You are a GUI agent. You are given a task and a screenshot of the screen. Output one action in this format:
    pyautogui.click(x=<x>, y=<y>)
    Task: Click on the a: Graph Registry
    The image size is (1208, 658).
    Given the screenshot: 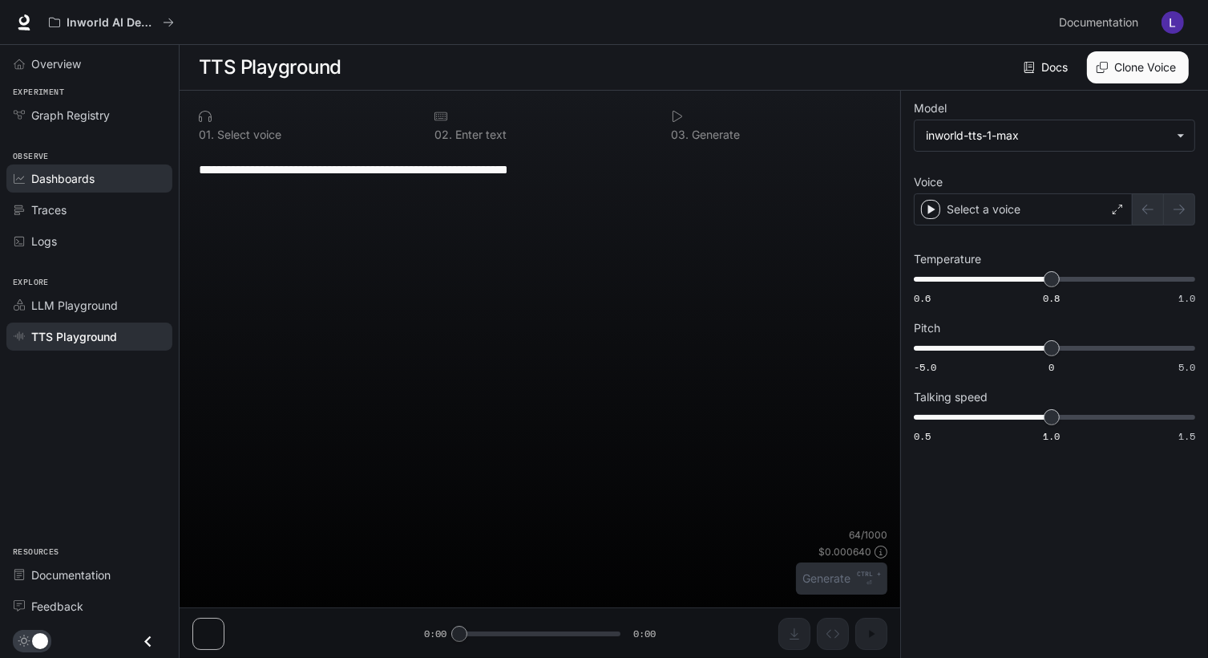 What is the action you would take?
    pyautogui.click(x=89, y=115)
    